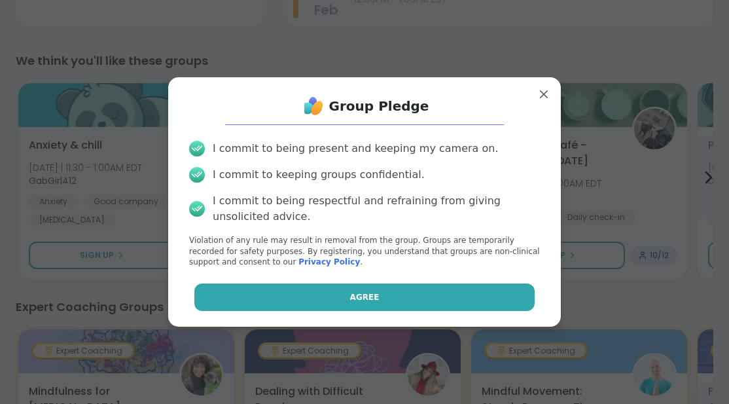 The height and width of the screenshot is (404, 729). I want to click on h1: Group Pledge, so click(379, 106).